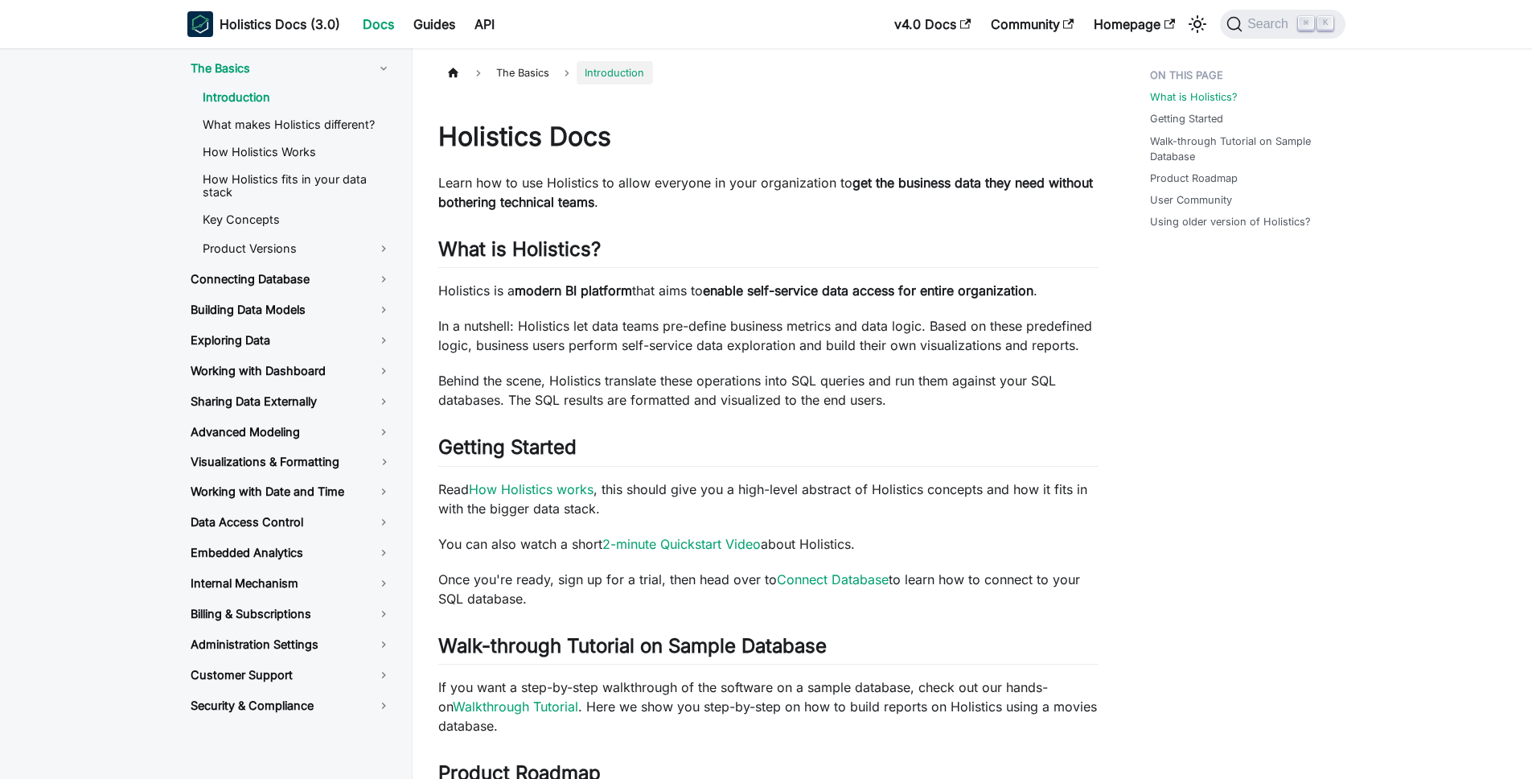 The width and height of the screenshot is (1532, 779). What do you see at coordinates (291, 614) in the screenshot?
I see `a: Billing & Subscriptions` at bounding box center [291, 614].